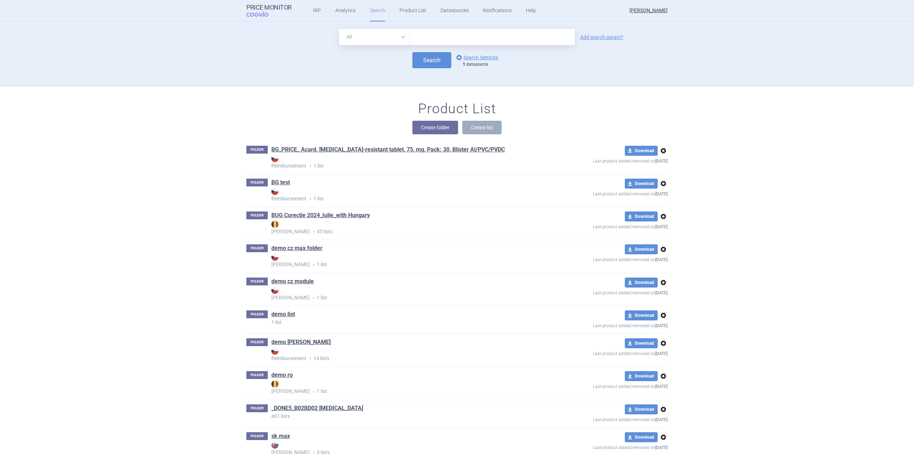 The image size is (914, 454). I want to click on a: demo cz max folder, so click(297, 248).